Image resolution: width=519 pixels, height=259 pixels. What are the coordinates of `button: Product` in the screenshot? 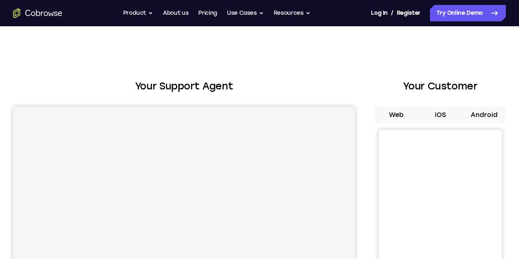 It's located at (138, 13).